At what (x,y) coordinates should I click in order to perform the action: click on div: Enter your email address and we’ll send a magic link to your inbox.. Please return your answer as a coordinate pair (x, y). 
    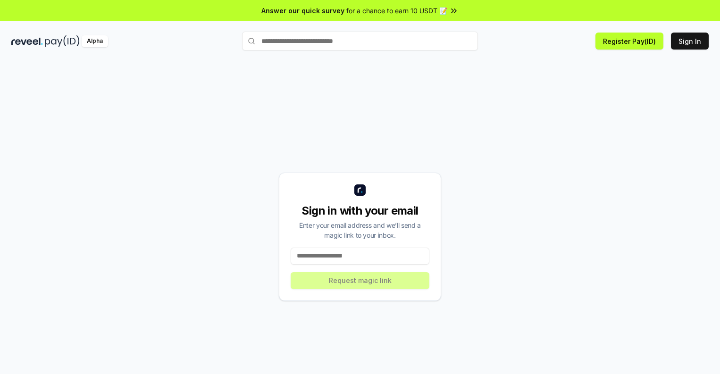
    Looking at the image, I should click on (360, 230).